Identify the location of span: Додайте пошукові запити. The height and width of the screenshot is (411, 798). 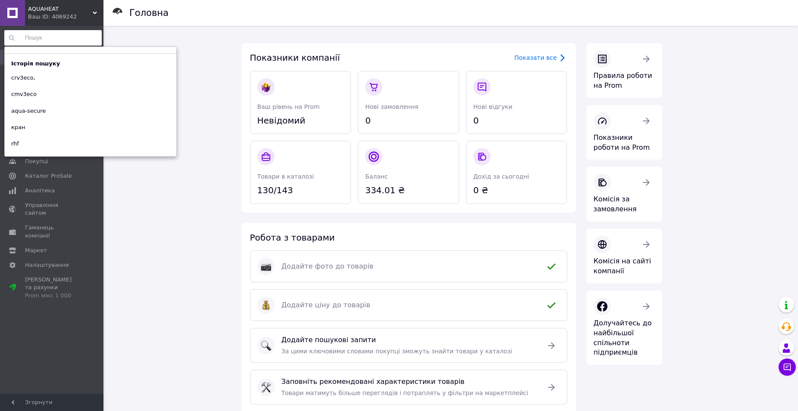
(408, 340).